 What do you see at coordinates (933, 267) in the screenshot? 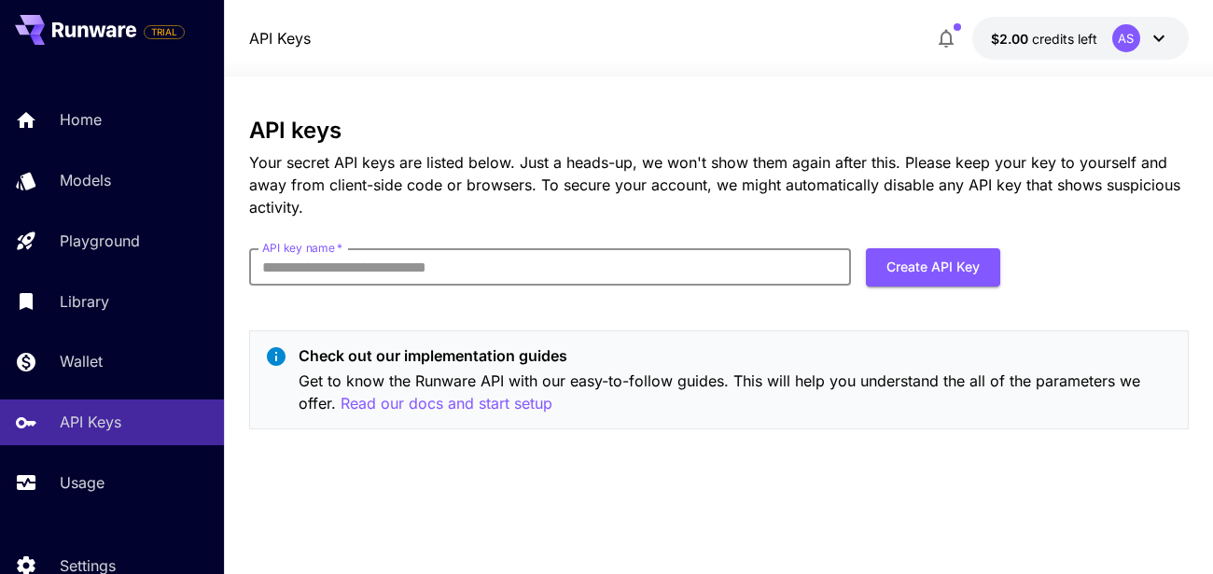
I see `button: Create API Key` at bounding box center [933, 267].